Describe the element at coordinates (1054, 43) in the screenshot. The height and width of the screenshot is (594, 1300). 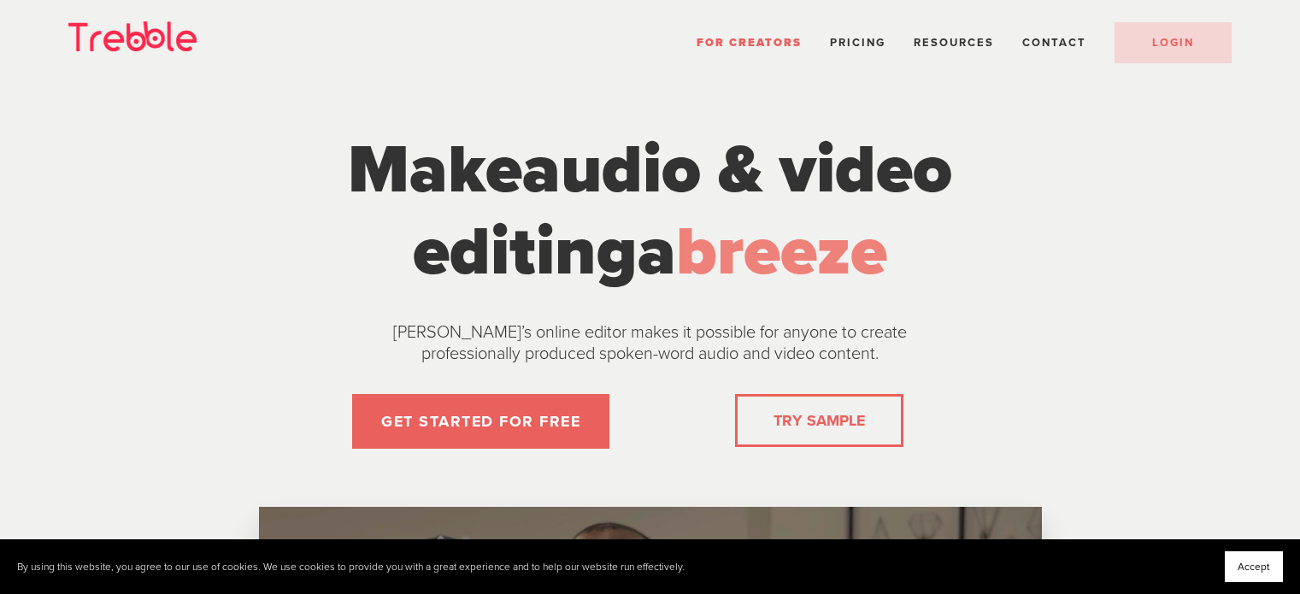
I see `a: Contact` at that location.